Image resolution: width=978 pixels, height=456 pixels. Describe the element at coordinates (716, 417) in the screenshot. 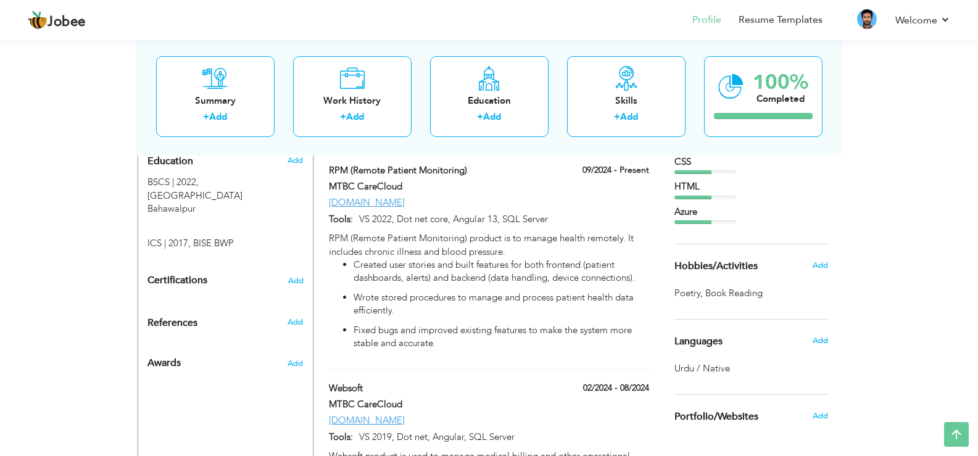

I see `span: Portfolio/Websites` at that location.